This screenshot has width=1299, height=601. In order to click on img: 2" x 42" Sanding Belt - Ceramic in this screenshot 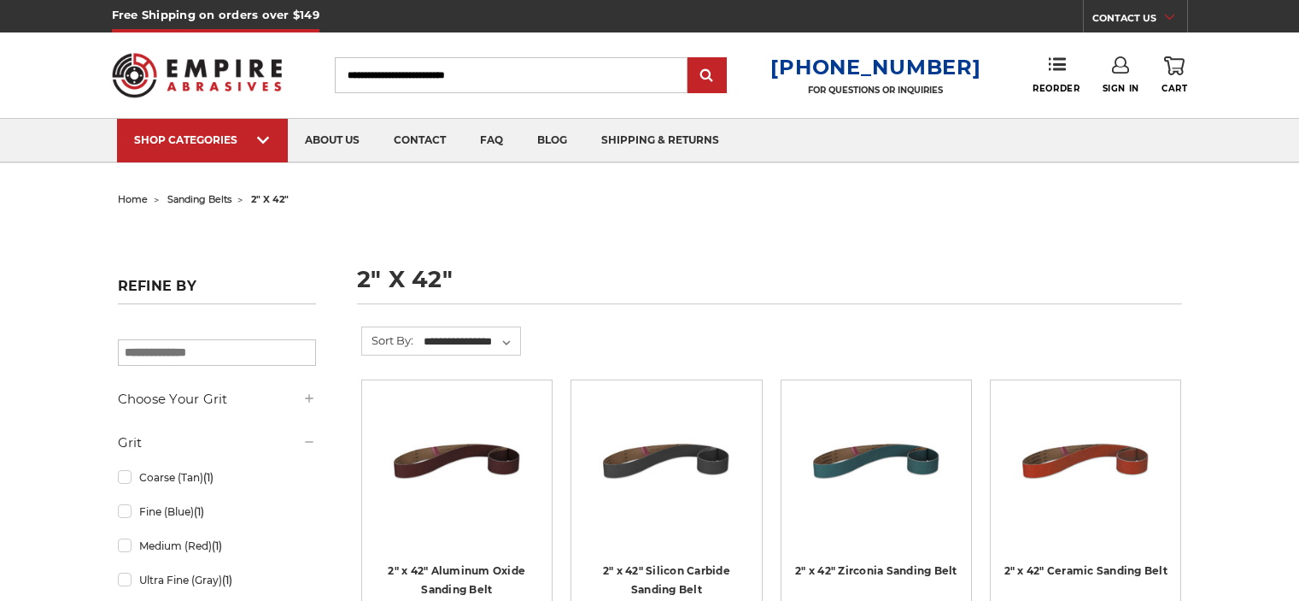, I will do `click(1086, 460)`.